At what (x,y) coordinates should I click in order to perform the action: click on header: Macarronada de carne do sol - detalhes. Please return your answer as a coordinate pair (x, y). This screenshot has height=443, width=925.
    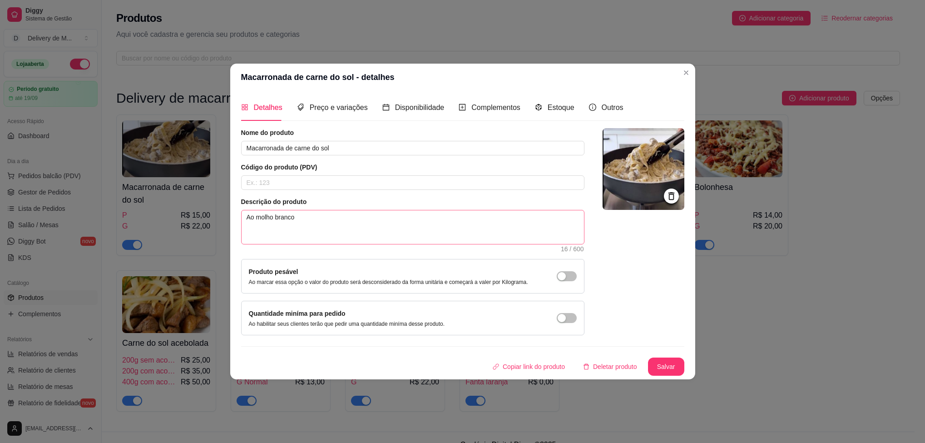
    Looking at the image, I should click on (463, 77).